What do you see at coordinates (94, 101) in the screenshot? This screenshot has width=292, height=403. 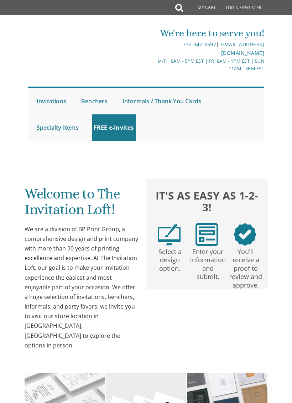 I see `a: Benchers` at bounding box center [94, 101].